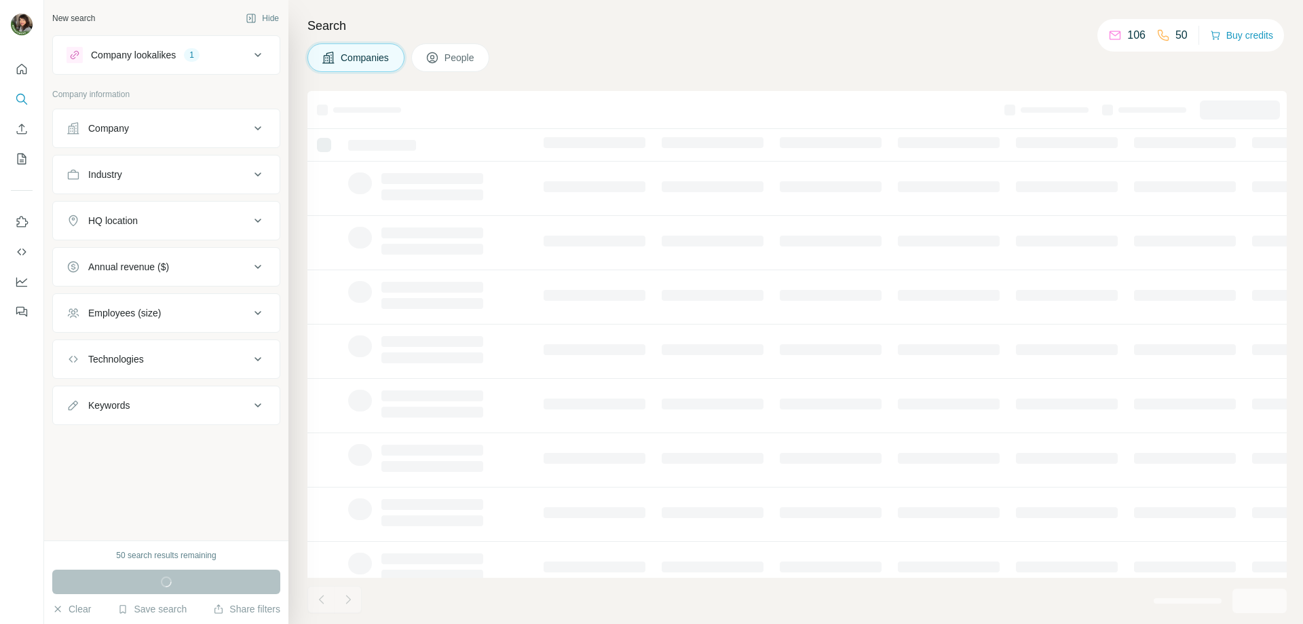 This screenshot has height=624, width=1303. I want to click on p: 106, so click(1136, 35).